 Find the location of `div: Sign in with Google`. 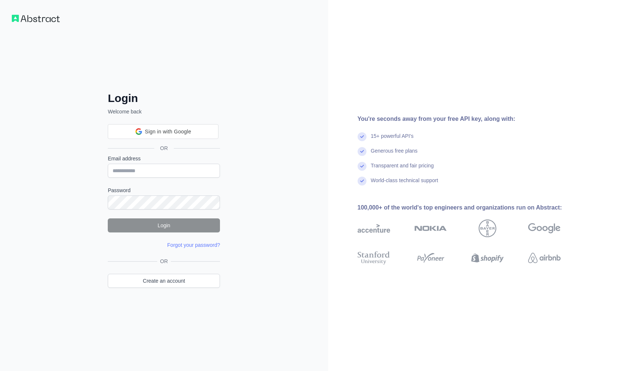

div: Sign in with Google is located at coordinates (163, 131).